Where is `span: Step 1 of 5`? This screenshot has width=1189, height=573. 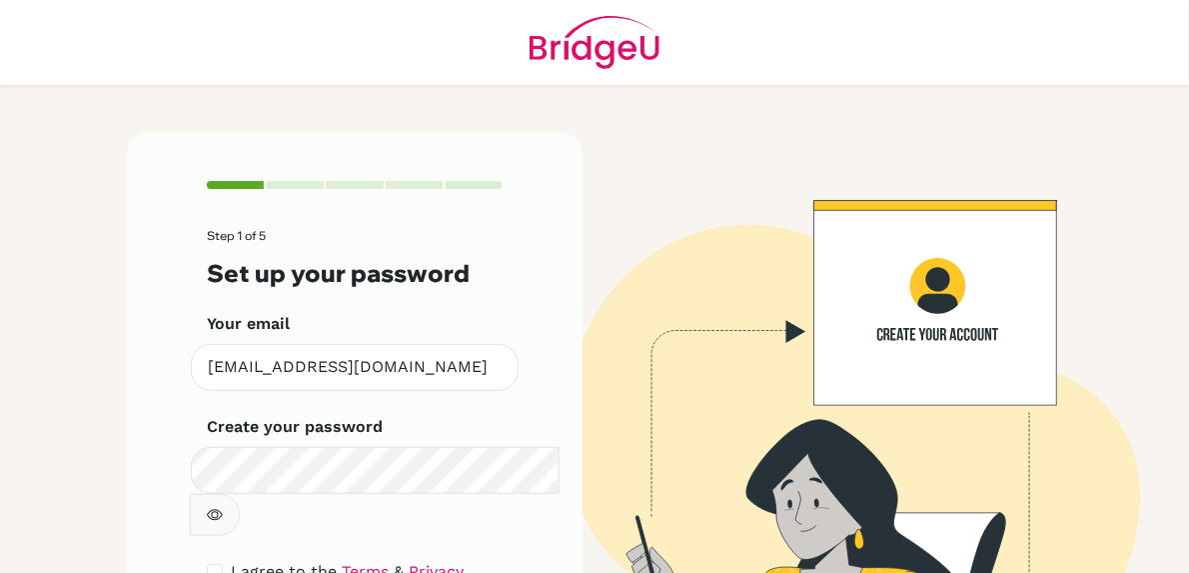 span: Step 1 of 5 is located at coordinates (236, 235).